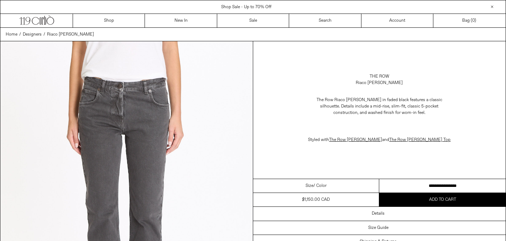 The width and height of the screenshot is (506, 241). Describe the element at coordinates (32, 35) in the screenshot. I see `span: Designers` at that location.